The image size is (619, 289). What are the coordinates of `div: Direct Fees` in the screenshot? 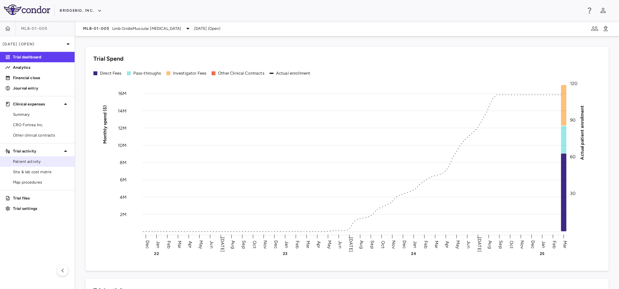 It's located at (111, 73).